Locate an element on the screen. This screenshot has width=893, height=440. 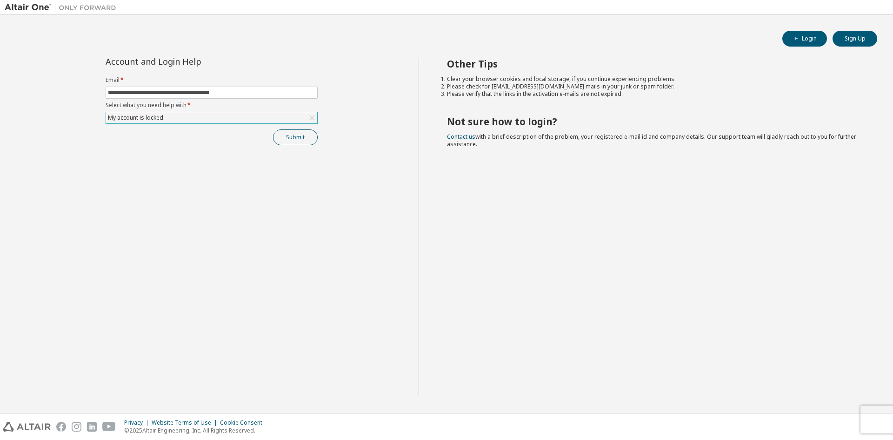
img: Altair One is located at coordinates (63, 7).